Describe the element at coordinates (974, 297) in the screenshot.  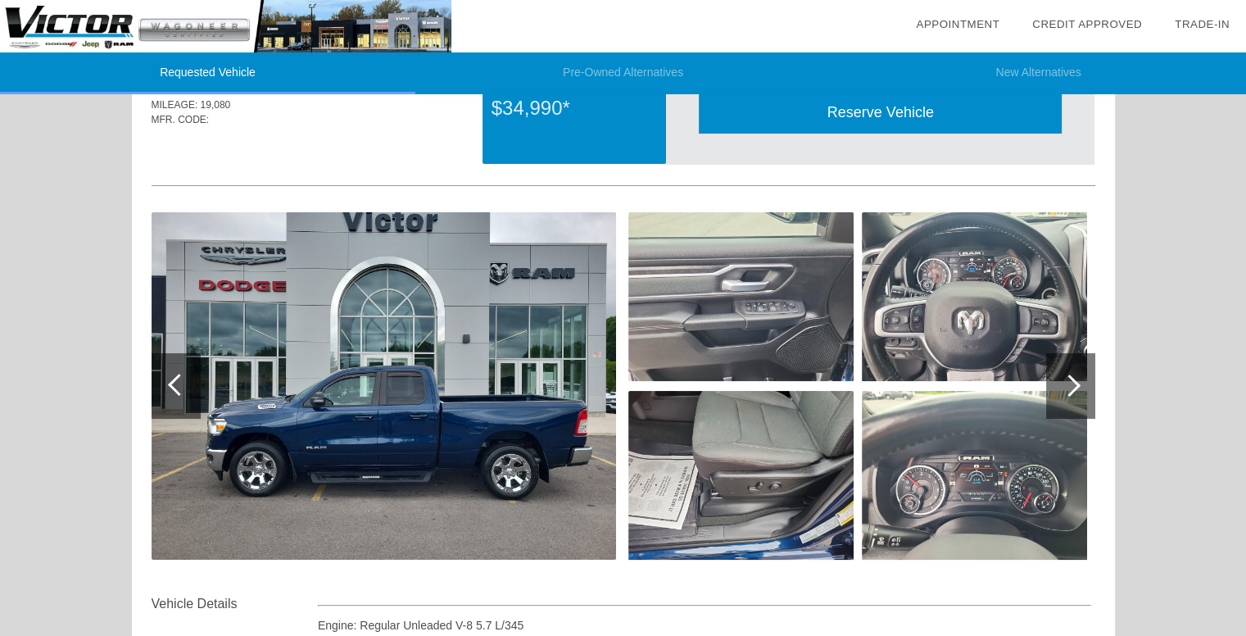
I see `img: daJVN-20250823201609.jpg` at that location.